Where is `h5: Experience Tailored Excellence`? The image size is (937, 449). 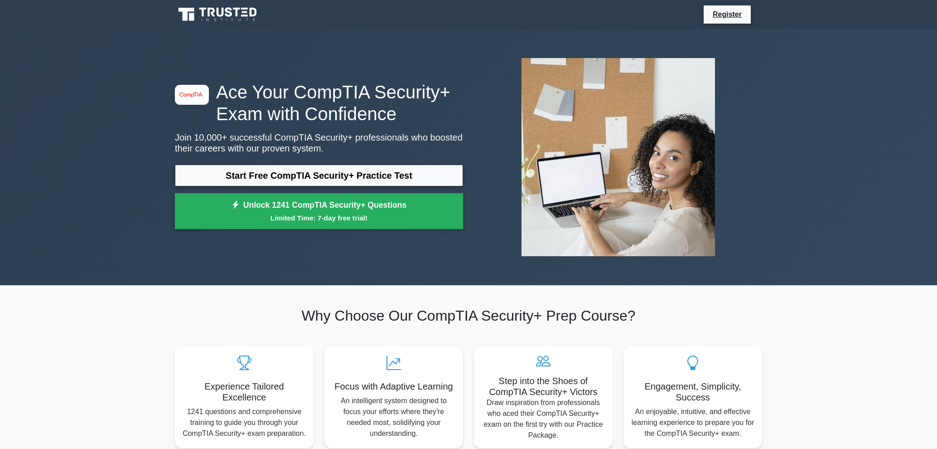
h5: Experience Tailored Excellence is located at coordinates (244, 392).